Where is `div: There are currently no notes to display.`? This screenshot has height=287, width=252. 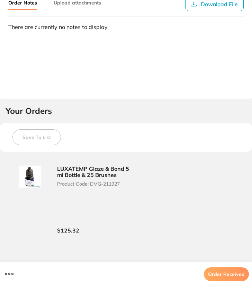
div: There are currently no notes to display. is located at coordinates (126, 27).